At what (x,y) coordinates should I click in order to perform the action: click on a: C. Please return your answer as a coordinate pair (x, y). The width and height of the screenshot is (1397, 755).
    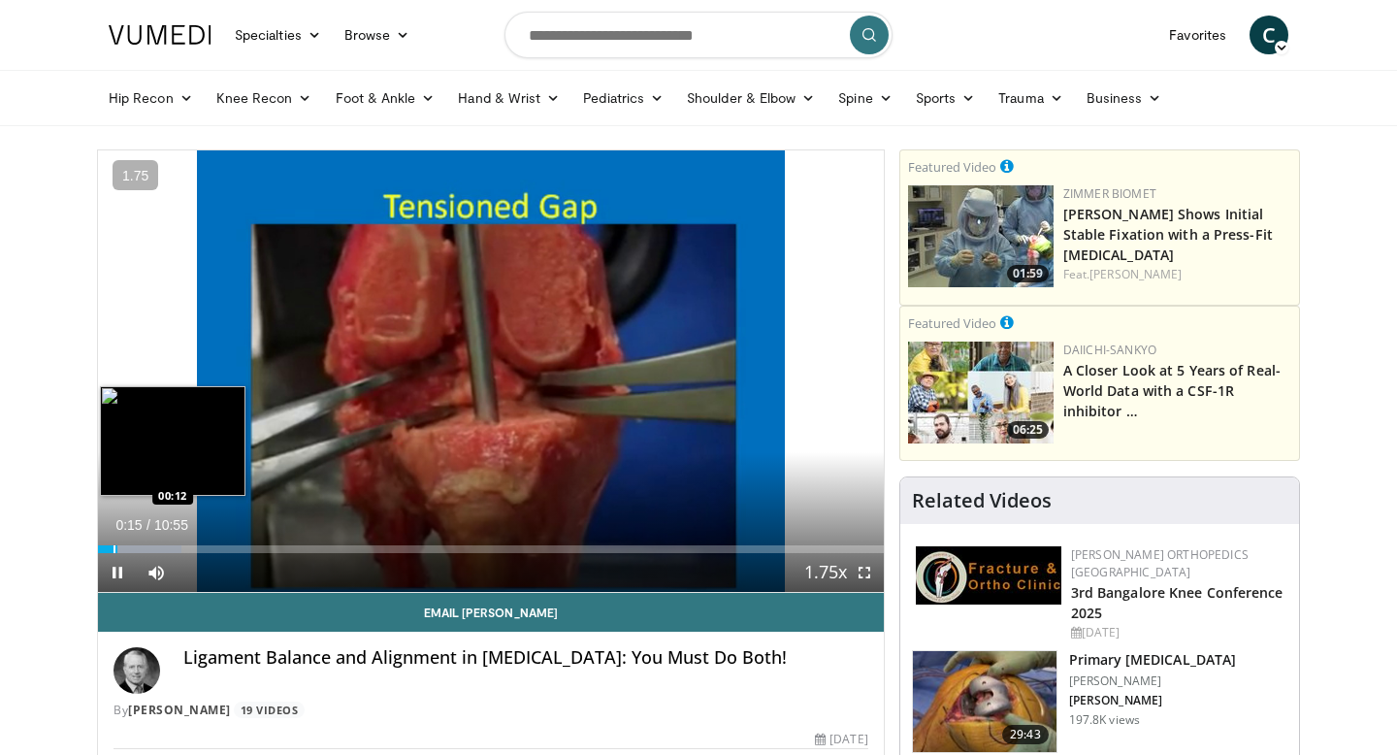
    Looking at the image, I should click on (1269, 35).